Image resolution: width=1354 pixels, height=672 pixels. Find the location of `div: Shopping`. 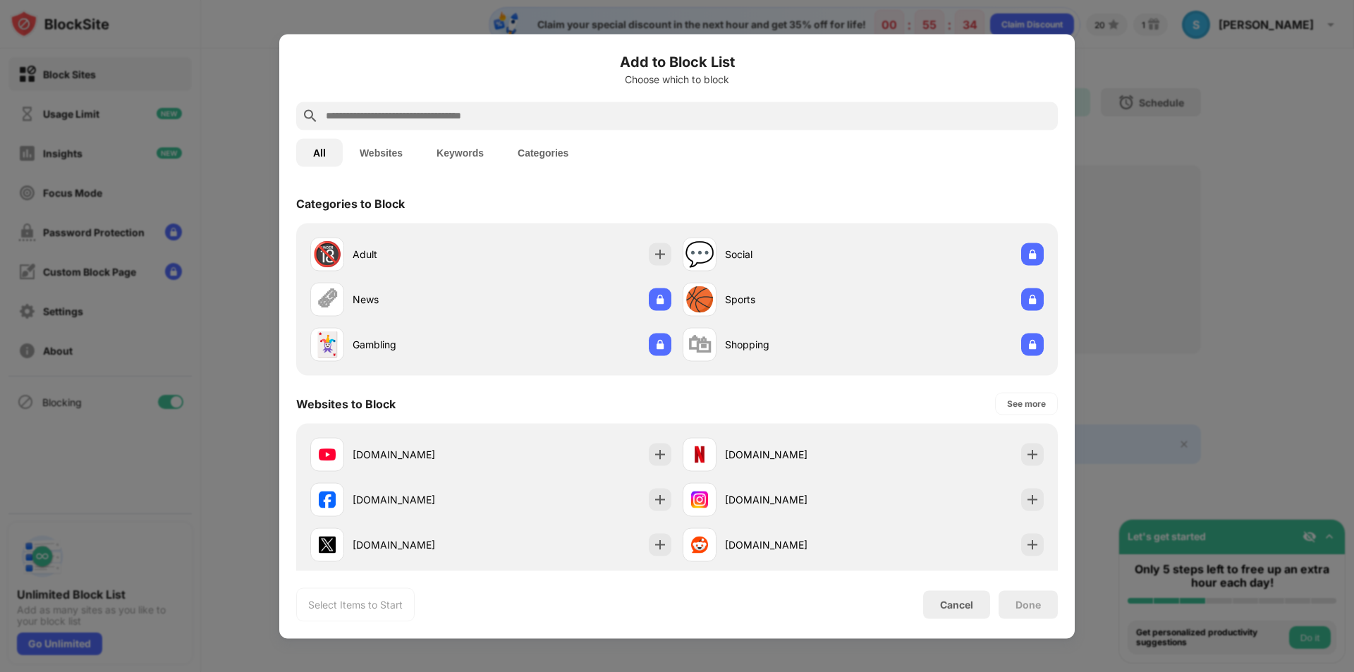

div: Shopping is located at coordinates (794, 344).